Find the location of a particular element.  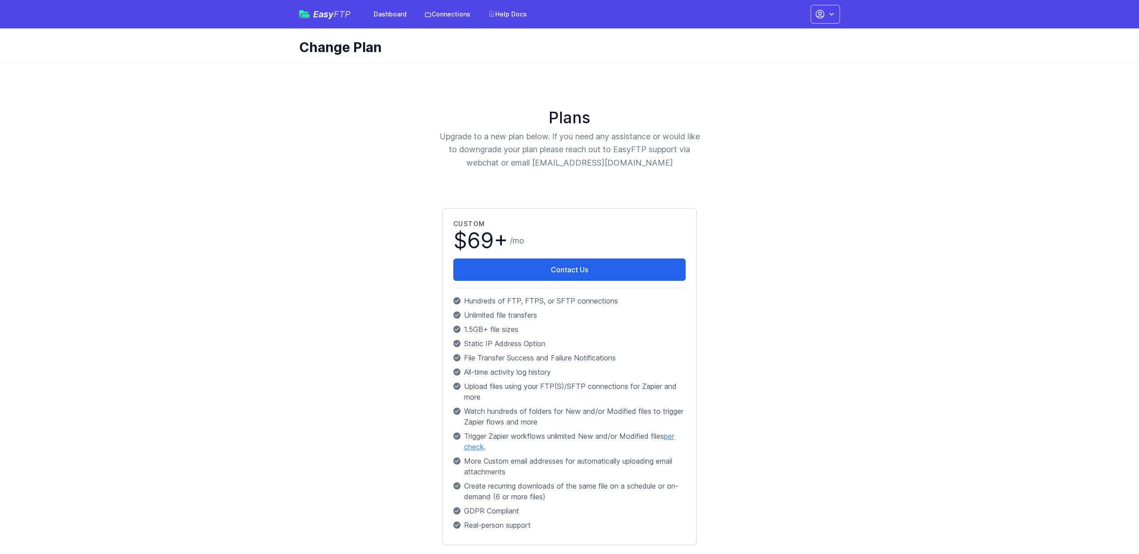

a: Help Docs is located at coordinates (507, 14).